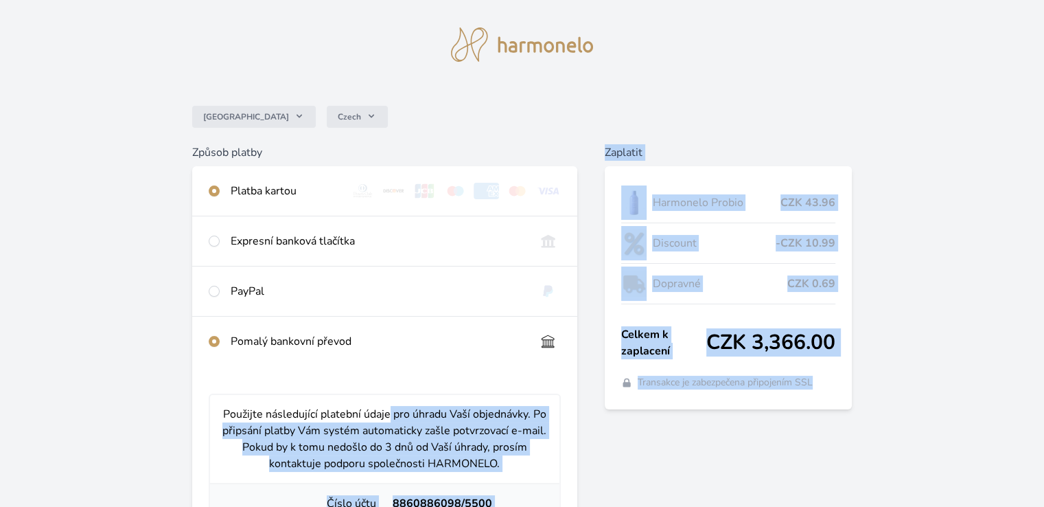  Describe the element at coordinates (517, 191) in the screenshot. I see `img: mc.svg` at that location.